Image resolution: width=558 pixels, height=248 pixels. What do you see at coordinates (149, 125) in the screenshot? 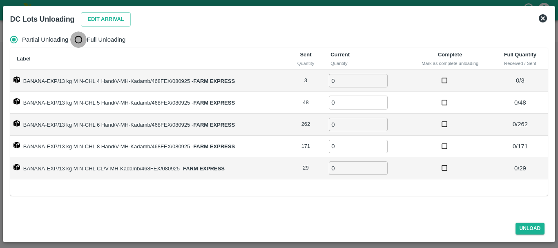
I see `td: BANANA-EXP/13 kg M N-CHL 6 Hand/V-MH-Kadamb/468FEX/080925 -` at bounding box center [149, 125].